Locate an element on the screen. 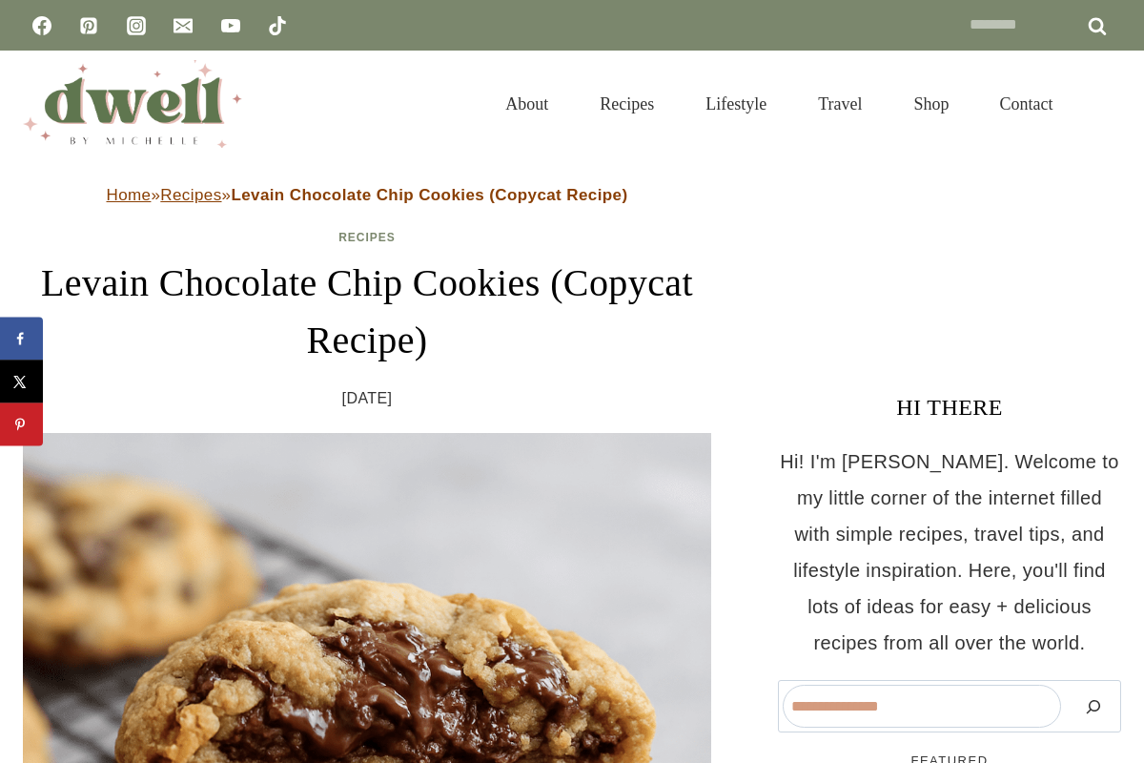 Image resolution: width=1144 pixels, height=763 pixels. button: Search is located at coordinates (1094, 706).